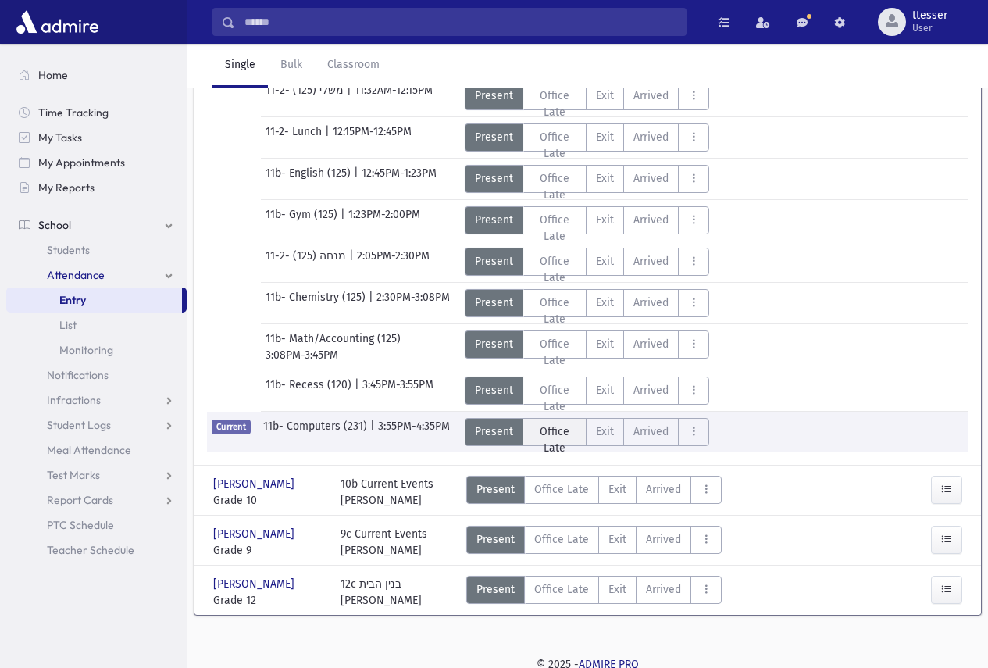 The width and height of the screenshot is (988, 668). What do you see at coordinates (96, 475) in the screenshot?
I see `a: Test Marks` at bounding box center [96, 475].